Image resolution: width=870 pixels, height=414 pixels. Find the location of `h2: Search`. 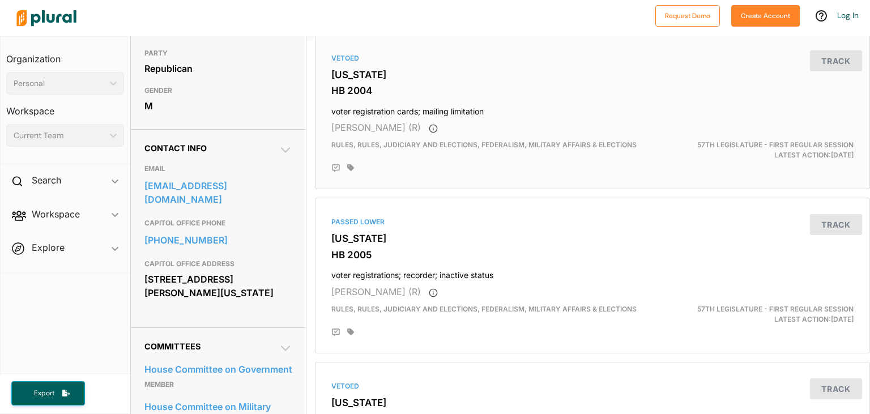

h2: Search is located at coordinates (46, 180).